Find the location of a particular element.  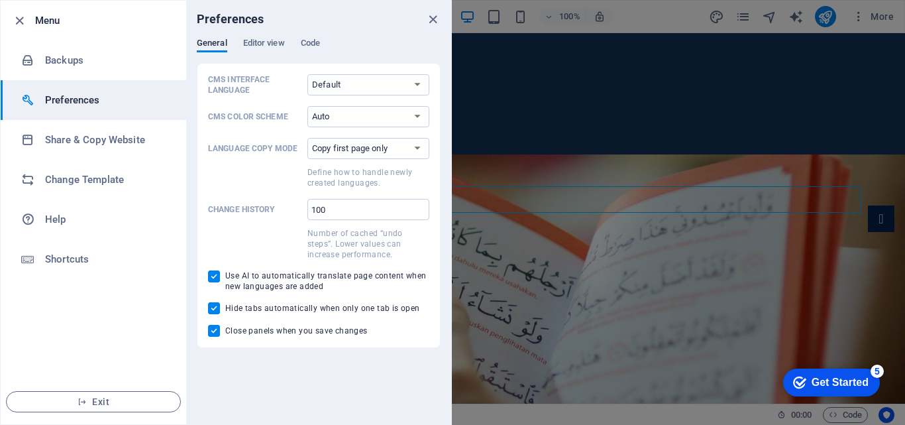

p: CMS Interface Language is located at coordinates (255, 85).